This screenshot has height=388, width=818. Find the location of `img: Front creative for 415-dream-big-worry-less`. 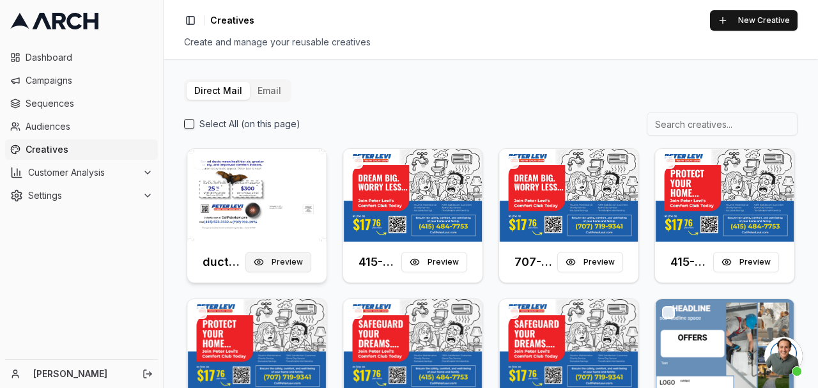

img: Front creative for 415-dream-big-worry-less is located at coordinates (413, 195).